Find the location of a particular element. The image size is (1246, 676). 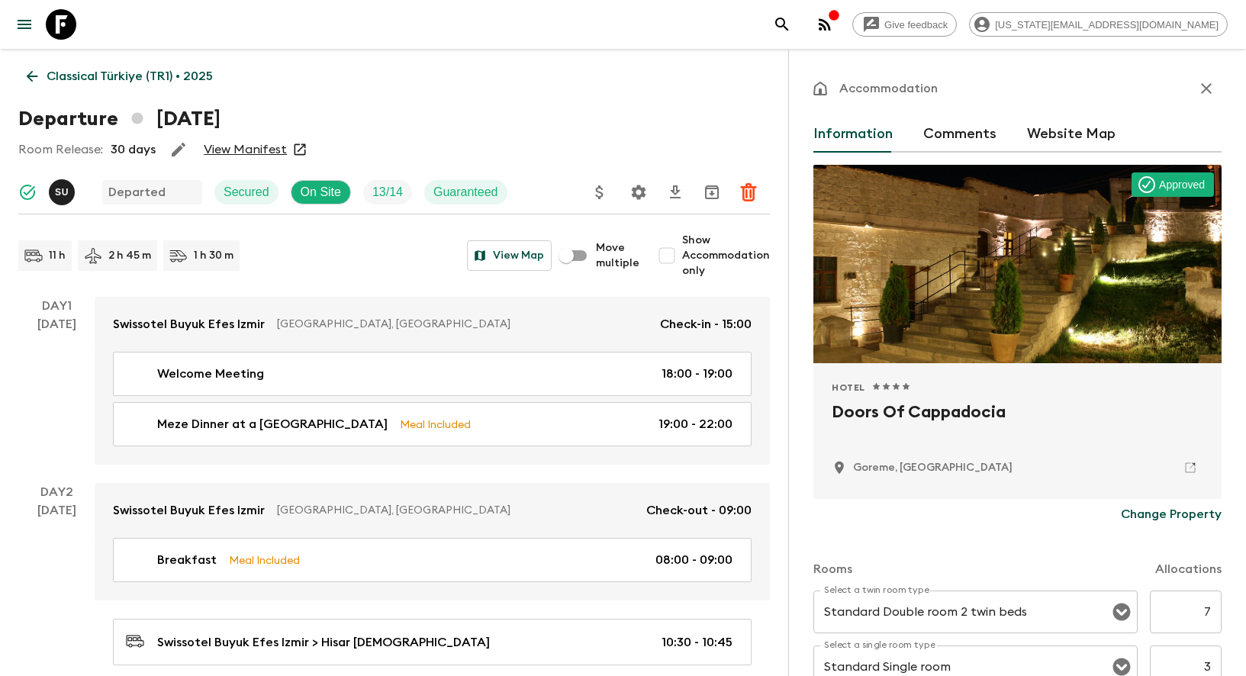

h2: Doors Of Cappadocia is located at coordinates (1017, 424).